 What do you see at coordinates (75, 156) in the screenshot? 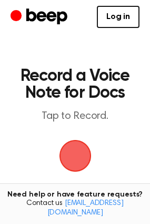
I see `button: Beep Logo` at bounding box center [75, 156].